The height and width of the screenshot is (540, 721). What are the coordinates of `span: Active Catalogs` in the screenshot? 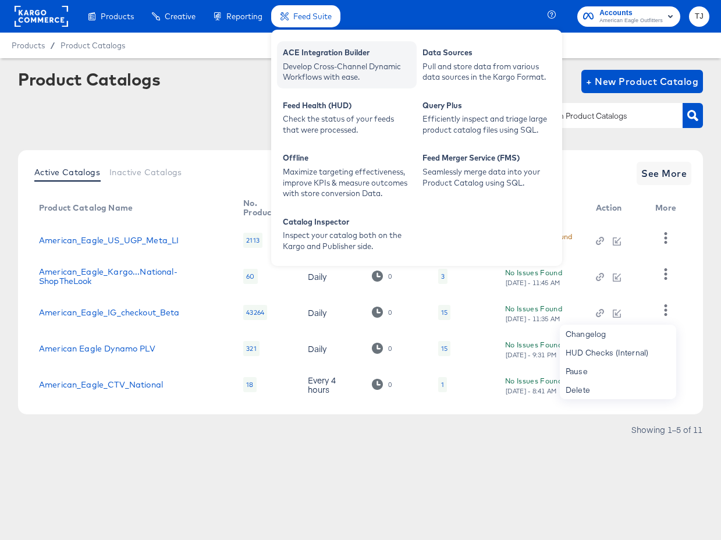 It's located at (67, 172).